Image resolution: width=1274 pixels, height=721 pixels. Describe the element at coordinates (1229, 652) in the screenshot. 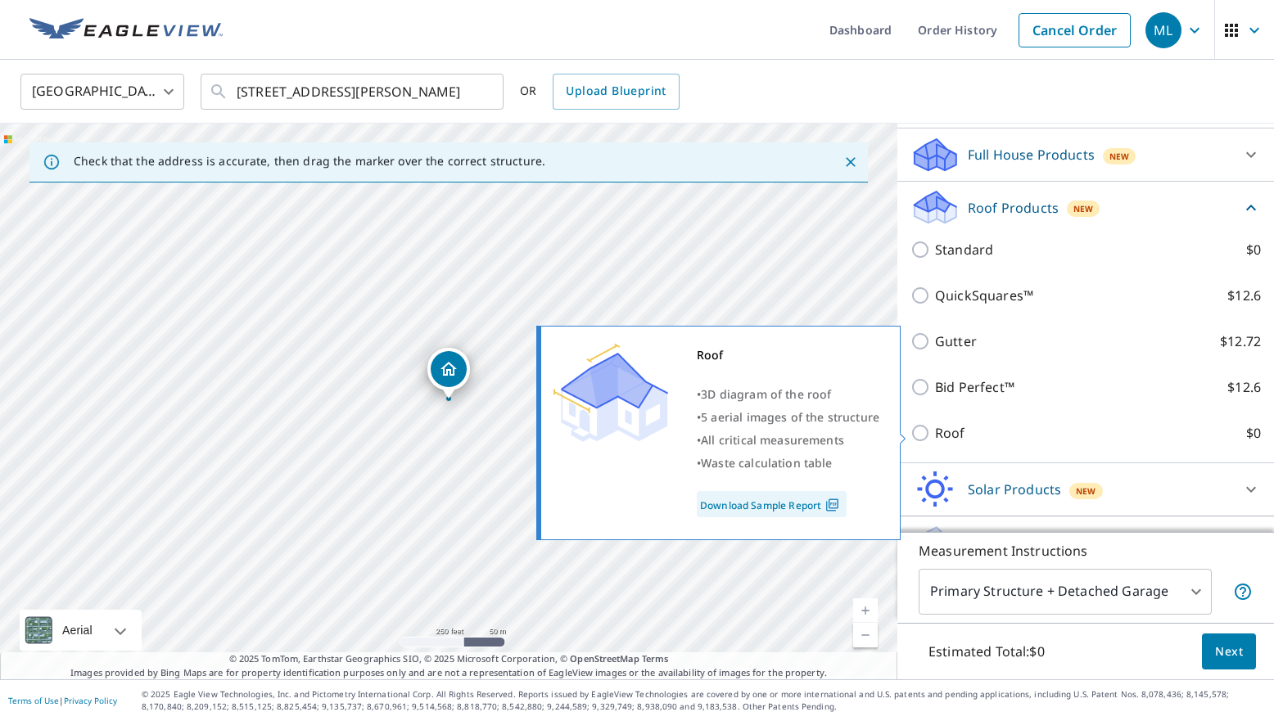

I see `span: Next` at that location.